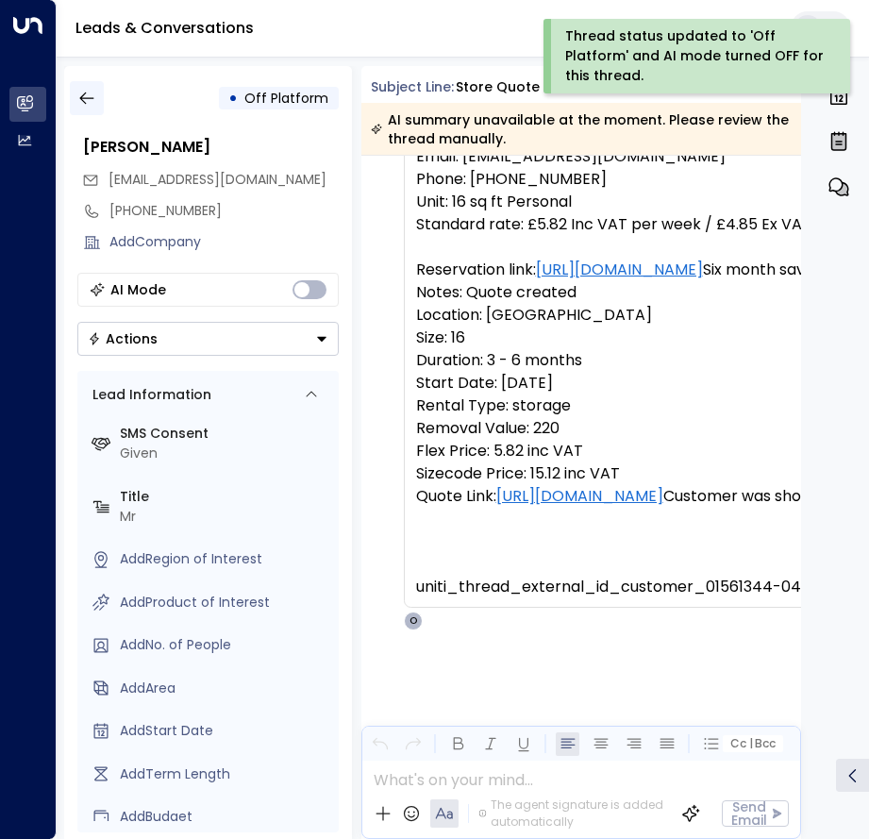 This screenshot has height=839, width=869. Describe the element at coordinates (412, 743) in the screenshot. I see `button: Redo` at that location.